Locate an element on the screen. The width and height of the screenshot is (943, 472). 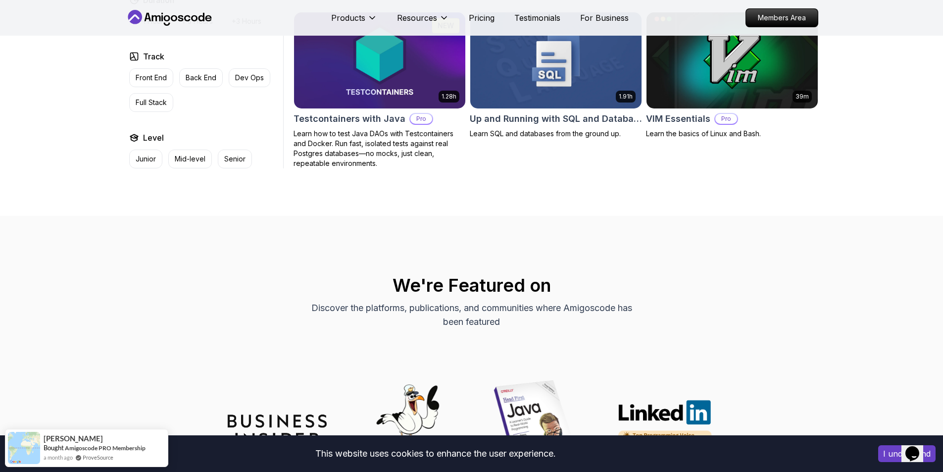
button: Junior is located at coordinates (146, 159).